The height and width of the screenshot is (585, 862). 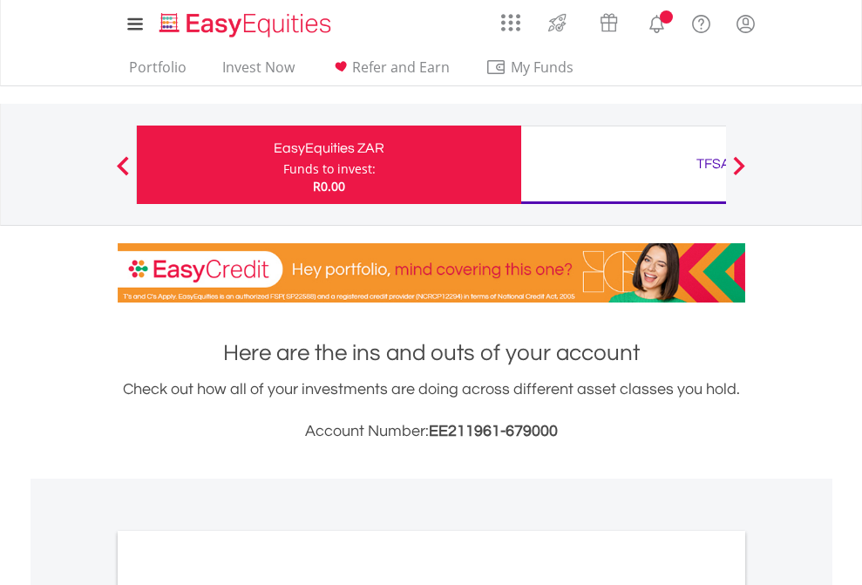 What do you see at coordinates (745, 24) in the screenshot?
I see `a: My Profile` at bounding box center [745, 24].